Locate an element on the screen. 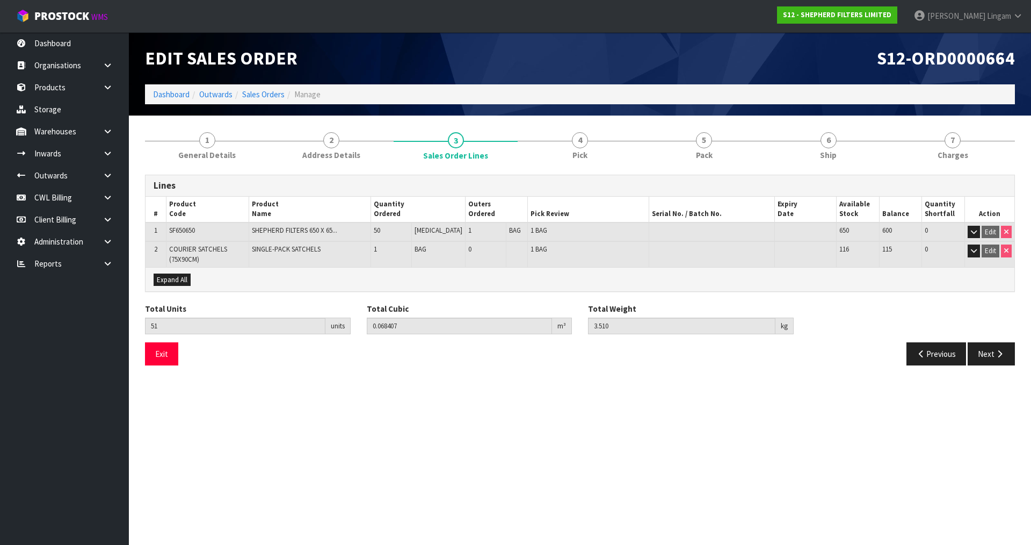 This screenshot has width=1031, height=545. span: 650 is located at coordinates (844, 230).